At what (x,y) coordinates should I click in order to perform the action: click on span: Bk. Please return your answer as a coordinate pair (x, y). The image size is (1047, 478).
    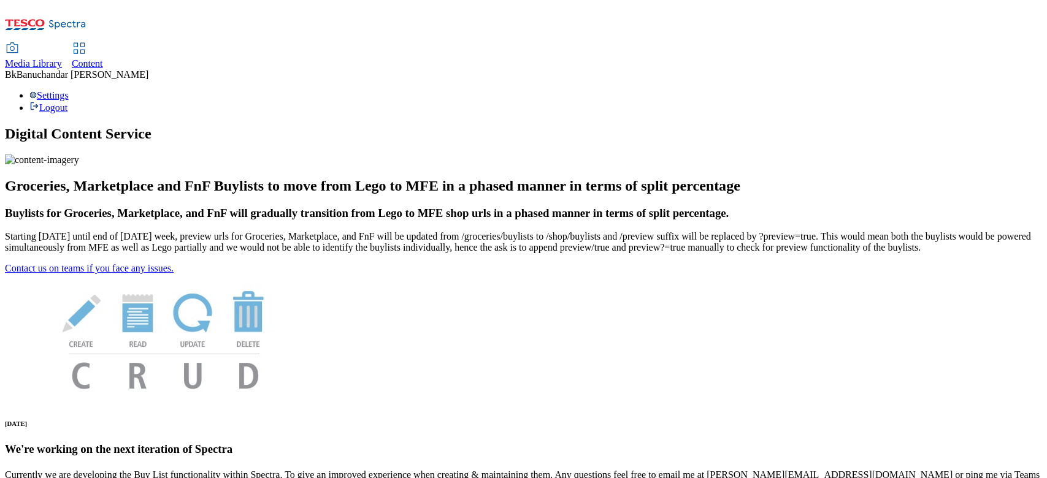
    Looking at the image, I should click on (10, 74).